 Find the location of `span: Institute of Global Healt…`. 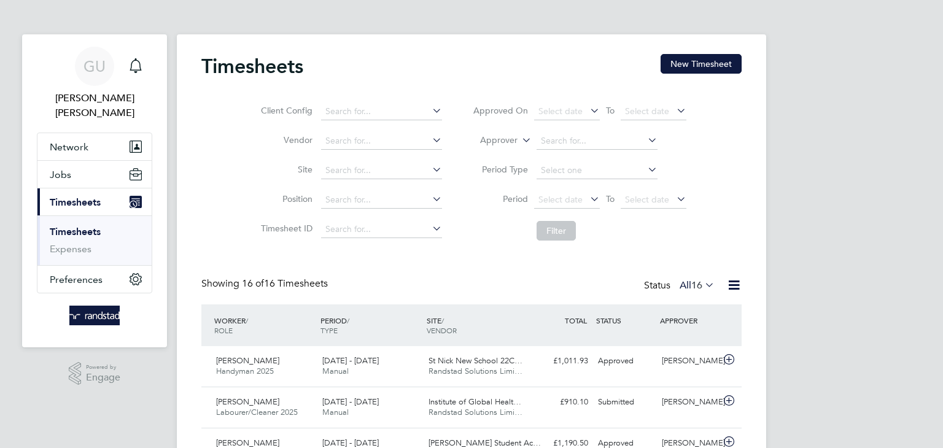

span: Institute of Global Healt… is located at coordinates (474, 401).